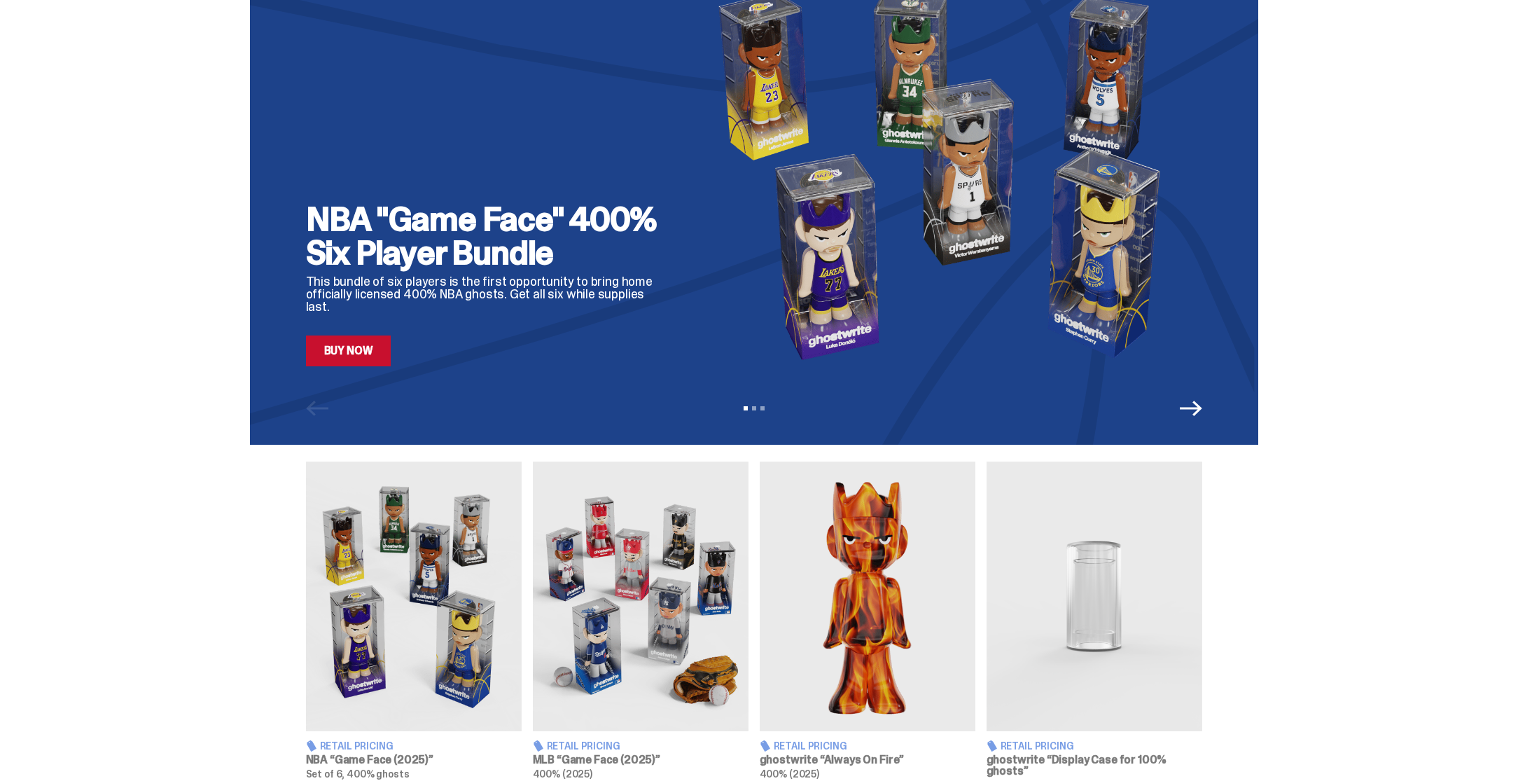 The width and height of the screenshot is (1518, 781). I want to click on button: Next, so click(1191, 408).